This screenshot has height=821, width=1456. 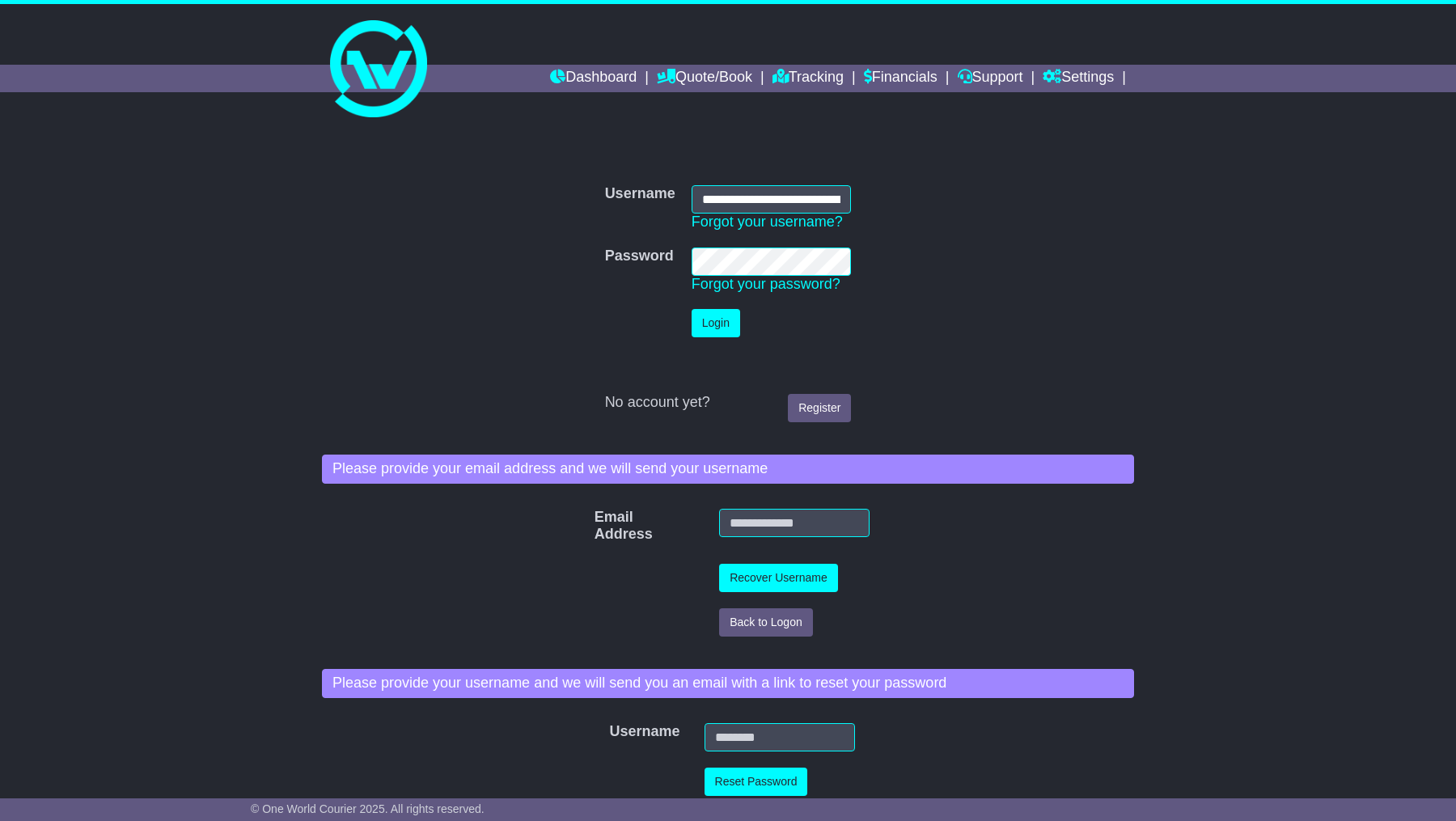 What do you see at coordinates (601, 526) in the screenshot?
I see `label: Email Address` at bounding box center [601, 526].